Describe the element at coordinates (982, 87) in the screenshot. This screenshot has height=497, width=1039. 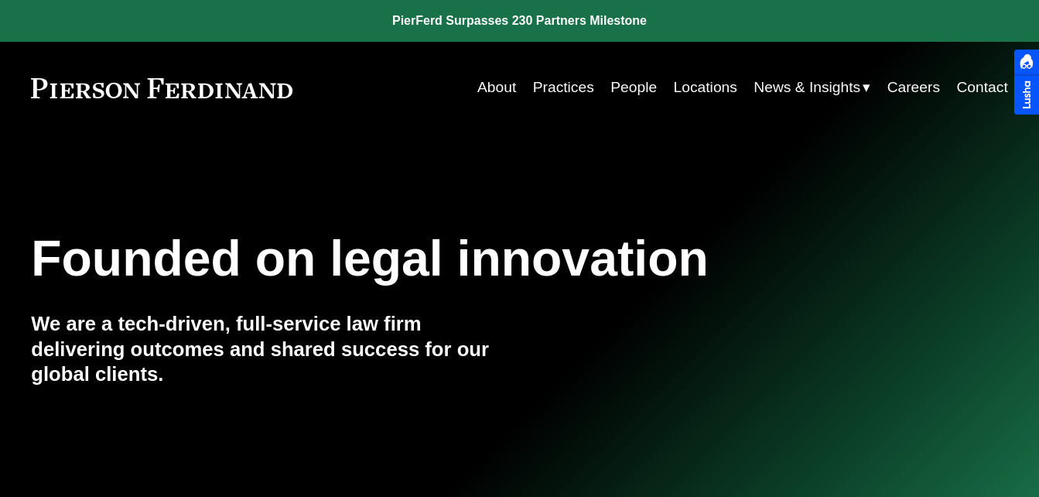
I see `a: Contact` at that location.